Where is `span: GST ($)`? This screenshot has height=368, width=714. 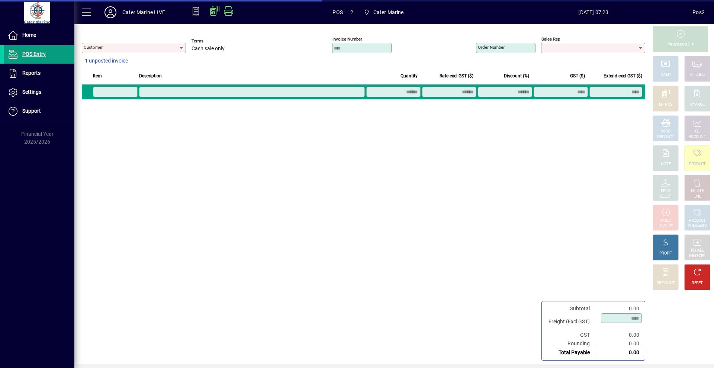 span: GST ($) is located at coordinates (578, 76).